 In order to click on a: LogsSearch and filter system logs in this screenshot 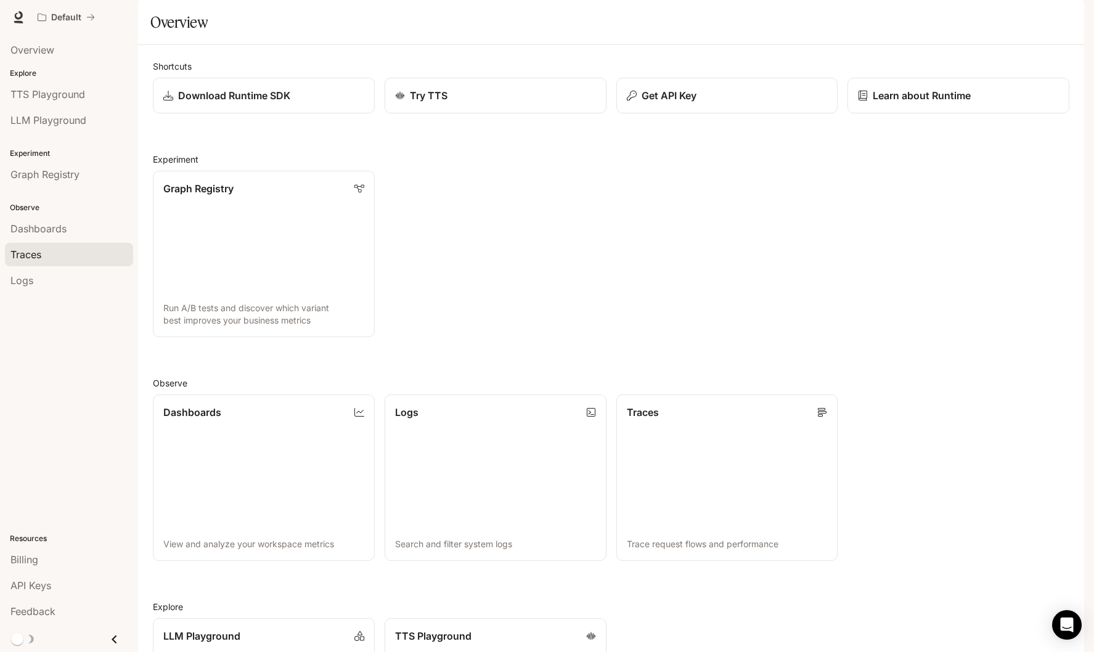, I will do `click(496, 478)`.